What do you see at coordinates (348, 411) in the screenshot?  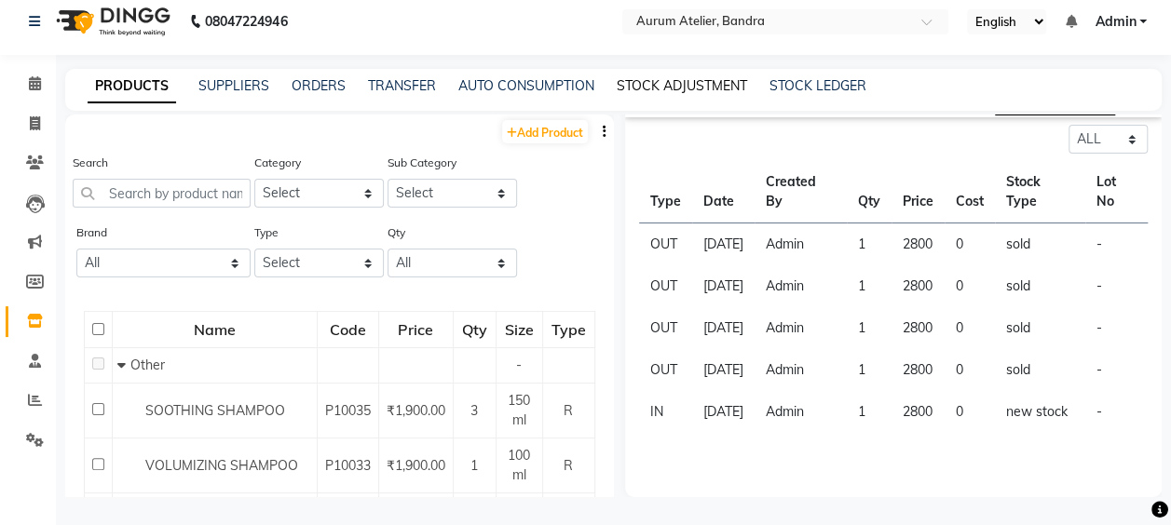 I see `span: P10035` at bounding box center [348, 411].